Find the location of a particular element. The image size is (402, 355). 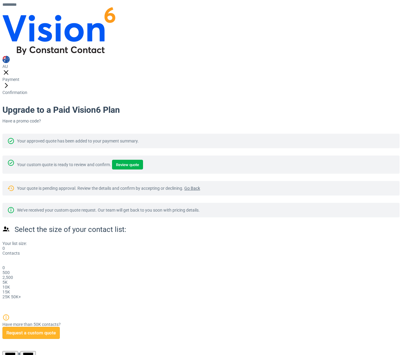

h1: Upgrade to a Paid Vision6 Plan is located at coordinates (201, 110).